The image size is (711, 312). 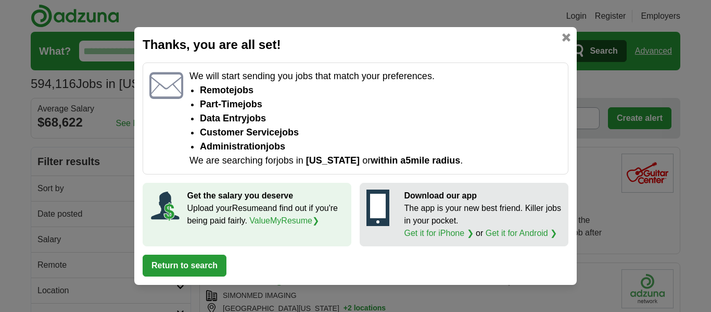 What do you see at coordinates (483, 196) in the screenshot?
I see `p: Download our app` at bounding box center [483, 196].